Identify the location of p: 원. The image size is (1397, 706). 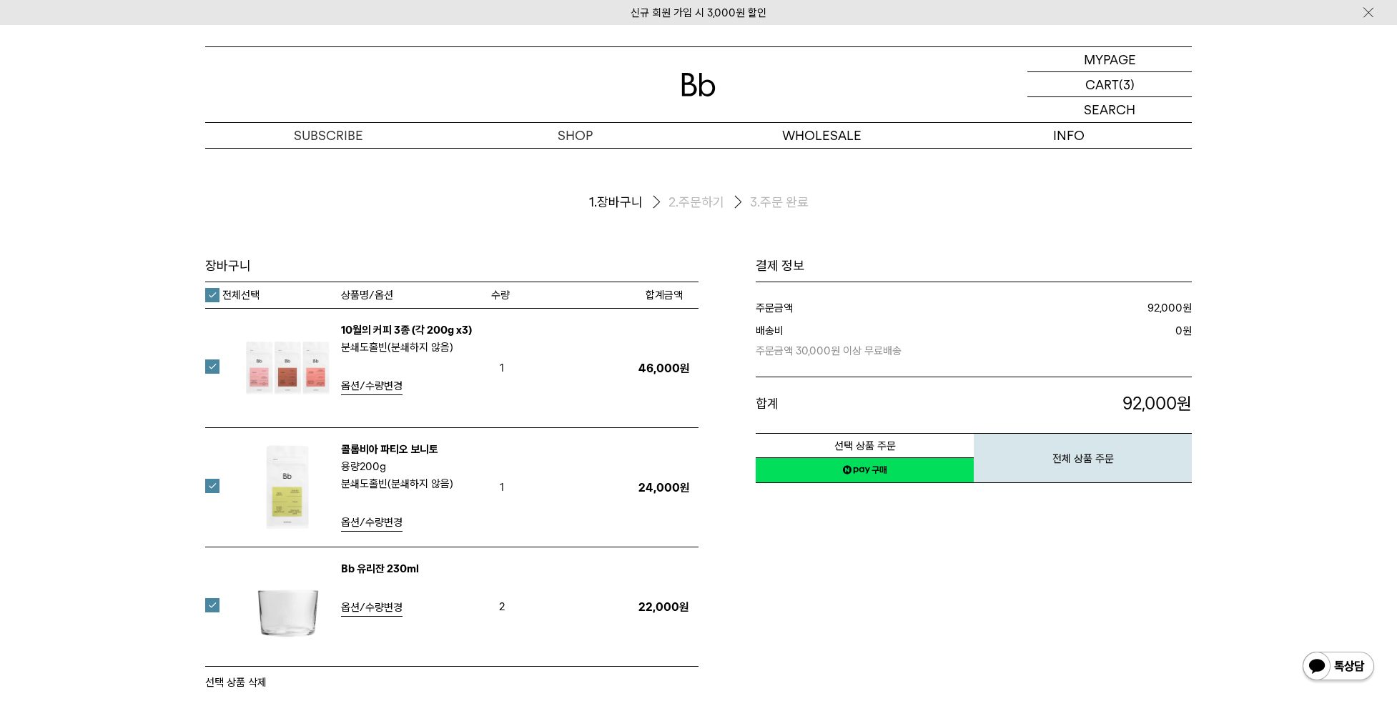
(1072, 404).